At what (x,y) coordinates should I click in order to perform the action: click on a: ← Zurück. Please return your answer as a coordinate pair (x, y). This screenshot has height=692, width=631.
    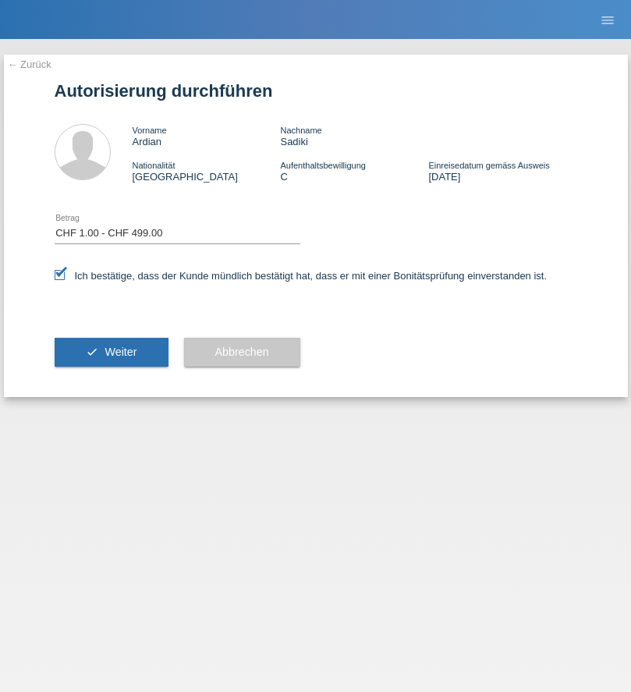
    Looking at the image, I should click on (30, 64).